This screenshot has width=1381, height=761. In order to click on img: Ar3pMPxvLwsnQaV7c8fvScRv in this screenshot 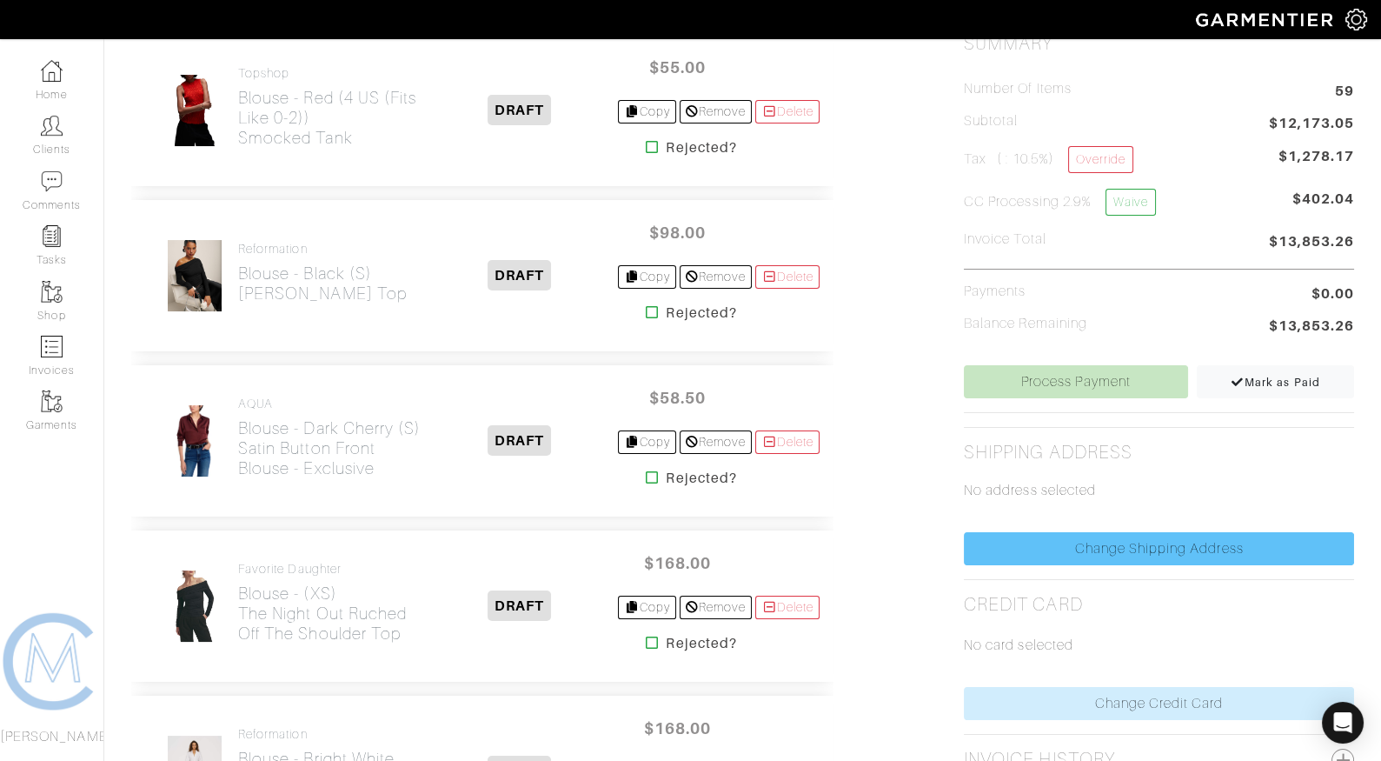, I will do `click(195, 110)`.